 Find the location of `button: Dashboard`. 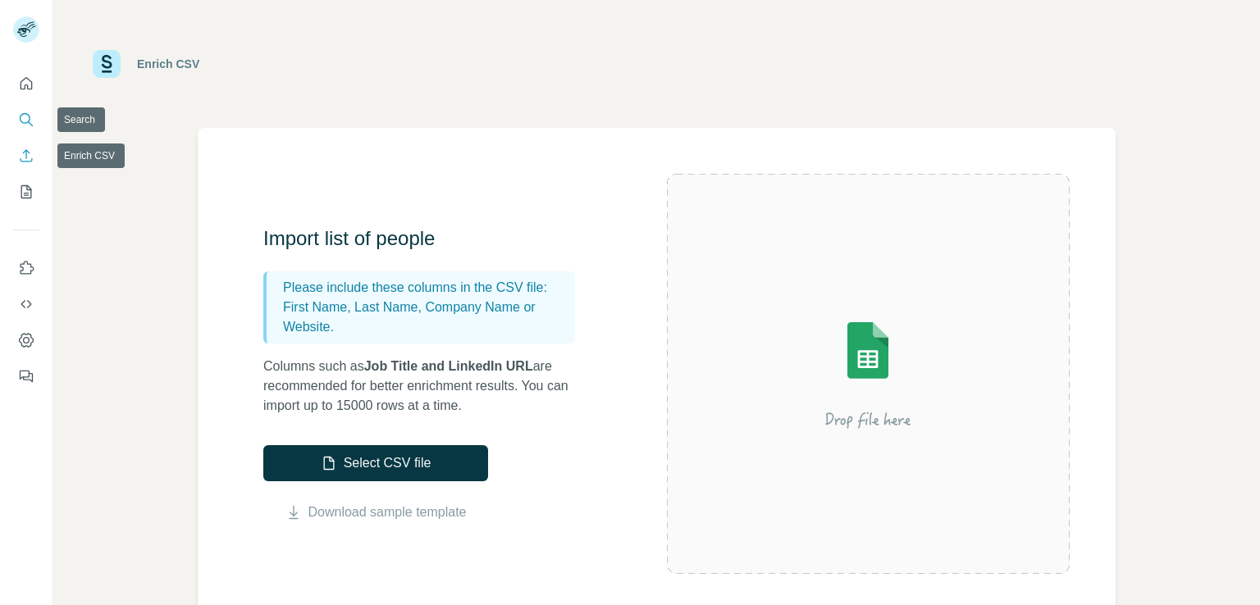

button: Dashboard is located at coordinates (26, 340).